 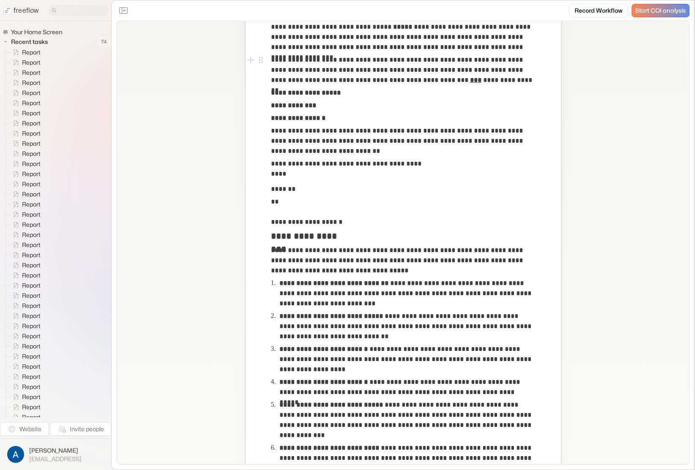 What do you see at coordinates (598, 11) in the screenshot?
I see `a: Record Workflow` at bounding box center [598, 11].